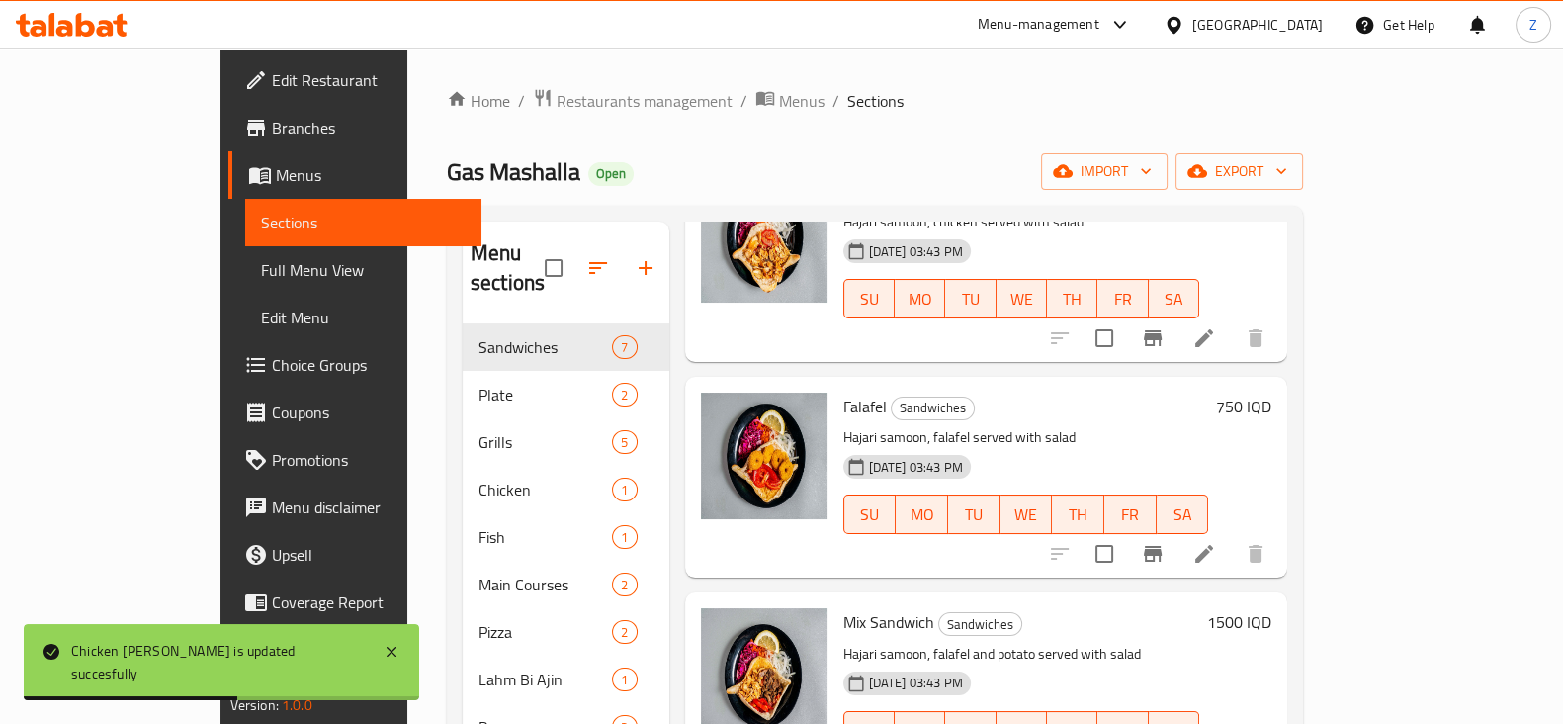  What do you see at coordinates (545, 679) in the screenshot?
I see `div: Lahm Bi Ajin` at bounding box center [545, 679].